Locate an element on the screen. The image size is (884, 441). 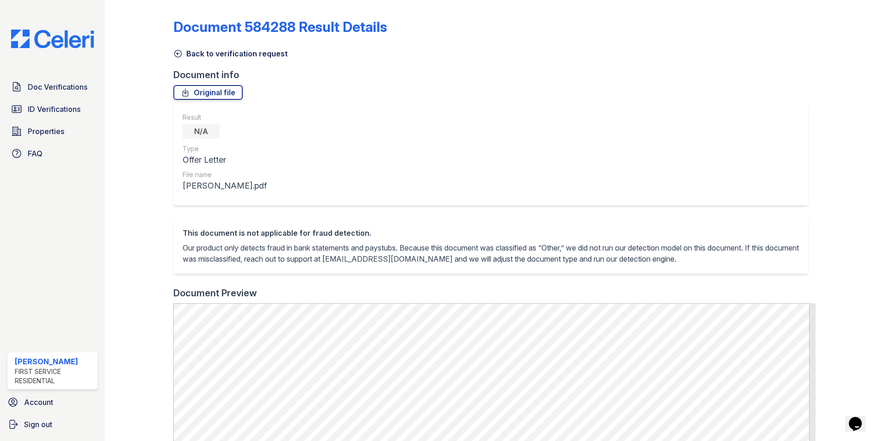
div: Document Preview is located at coordinates (215, 293).